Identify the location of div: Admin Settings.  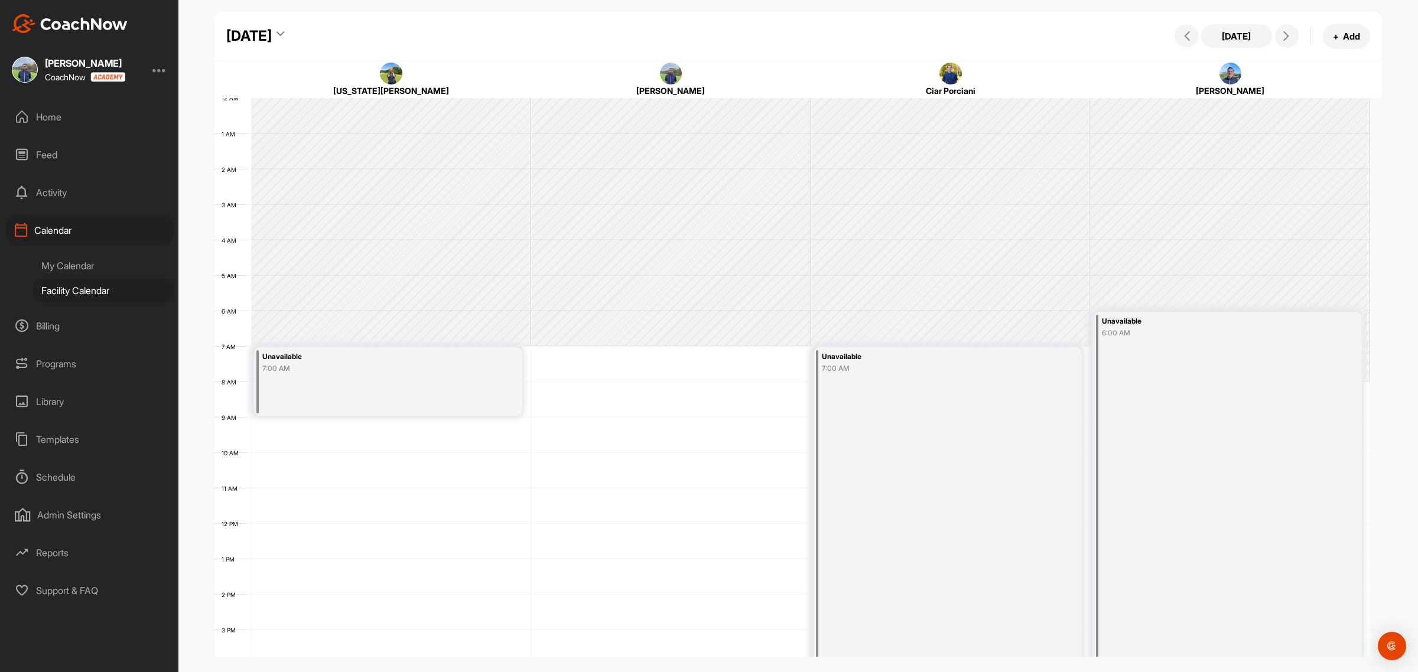
(90, 515).